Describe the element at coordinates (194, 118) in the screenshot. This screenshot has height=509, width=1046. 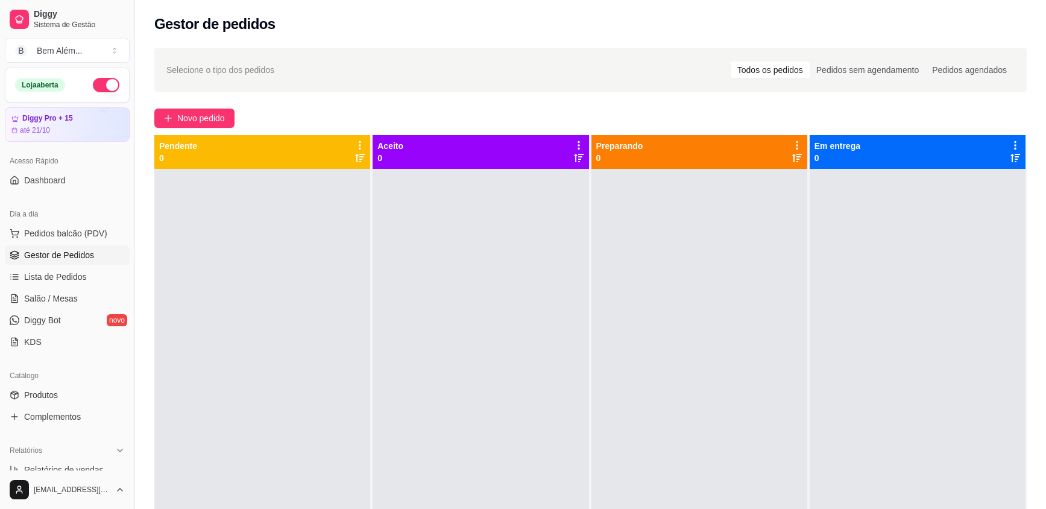
I see `button: Novo pedido` at that location.